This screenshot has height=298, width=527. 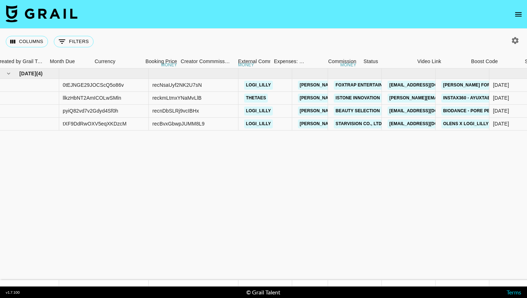 I want to click on button: hide children, so click(x=9, y=74).